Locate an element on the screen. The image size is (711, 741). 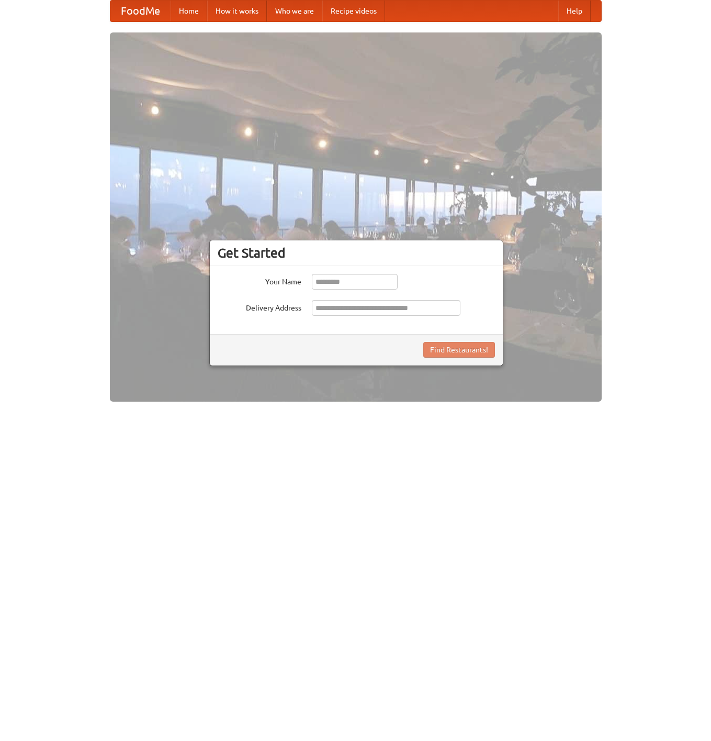
label: Delivery Address is located at coordinates (260, 306).